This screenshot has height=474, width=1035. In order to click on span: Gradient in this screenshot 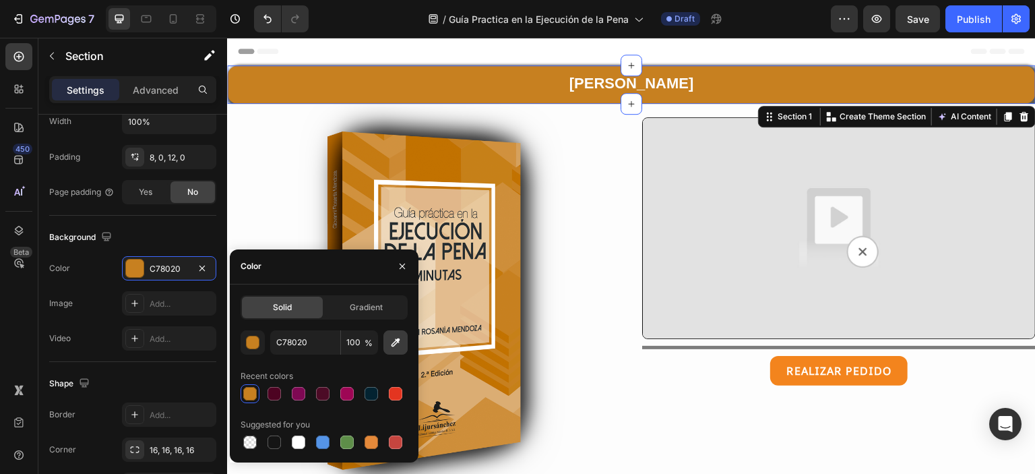, I will do `click(366, 307)`.